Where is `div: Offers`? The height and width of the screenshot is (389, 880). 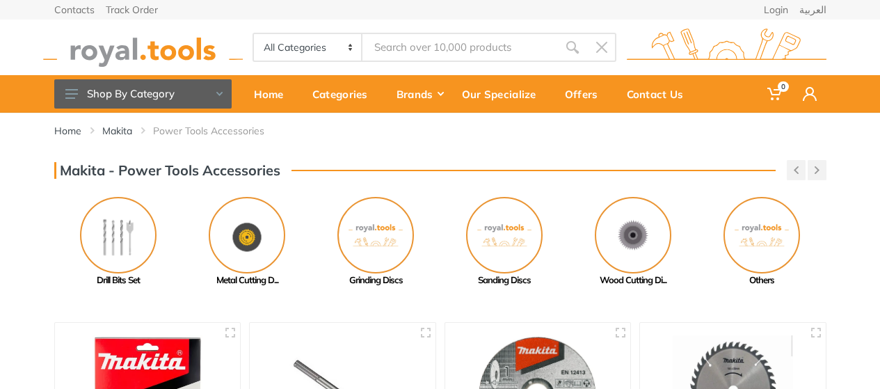 div: Offers is located at coordinates (586, 94).